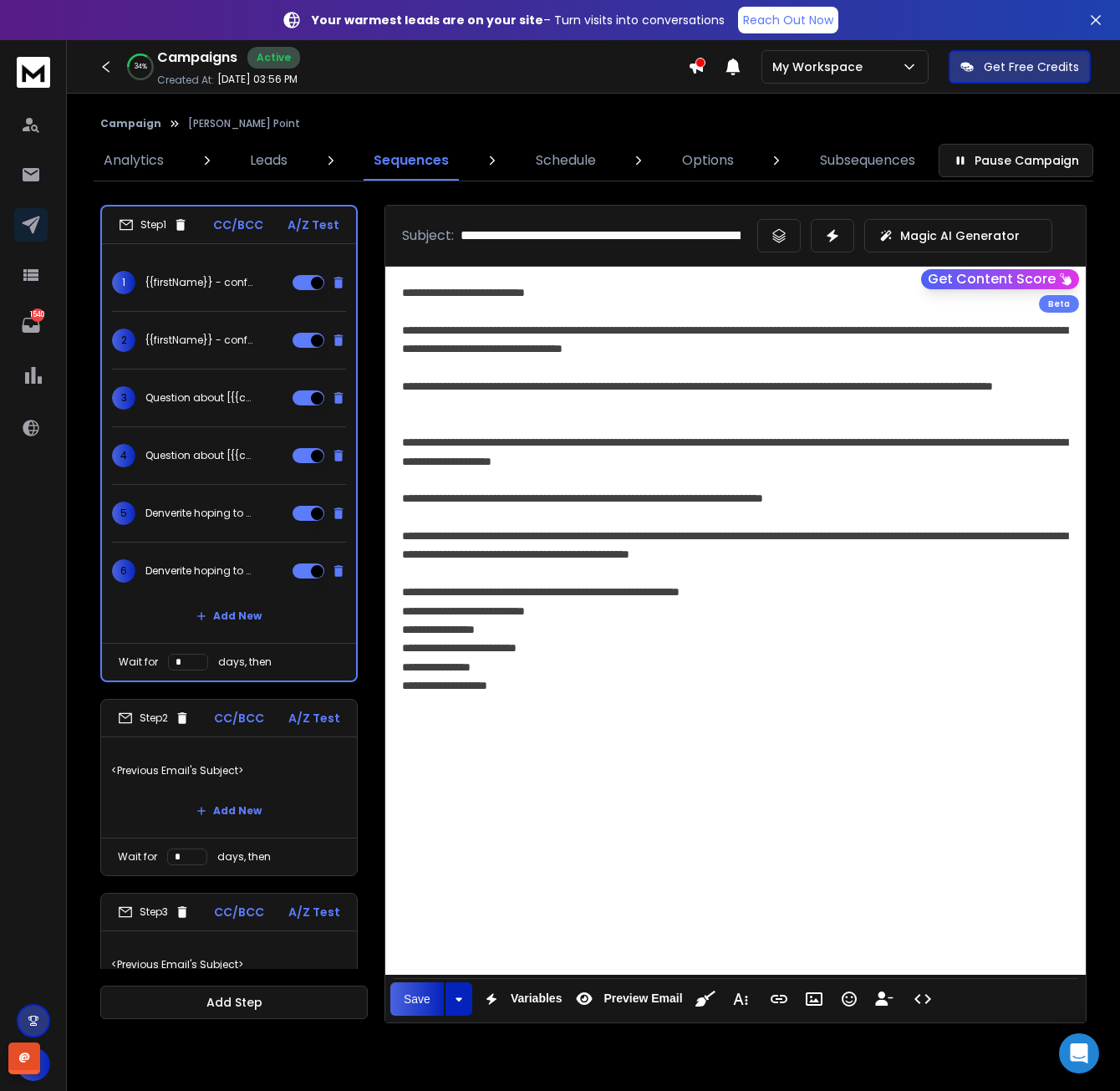  Describe the element at coordinates (417, 999) in the screenshot. I see `button: Save` at that location.